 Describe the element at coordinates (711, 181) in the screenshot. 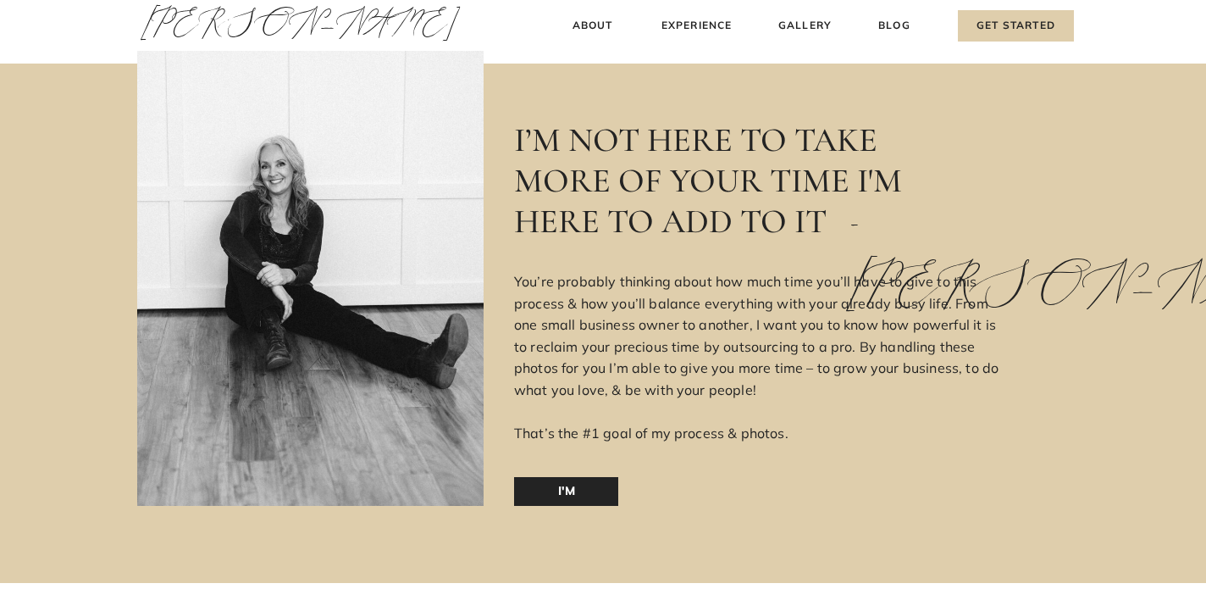

I see `h2: I’M NOT HERE TO TAKE MORE OF YOUR TIME I'm HERE TO ADD TO IT` at that location.